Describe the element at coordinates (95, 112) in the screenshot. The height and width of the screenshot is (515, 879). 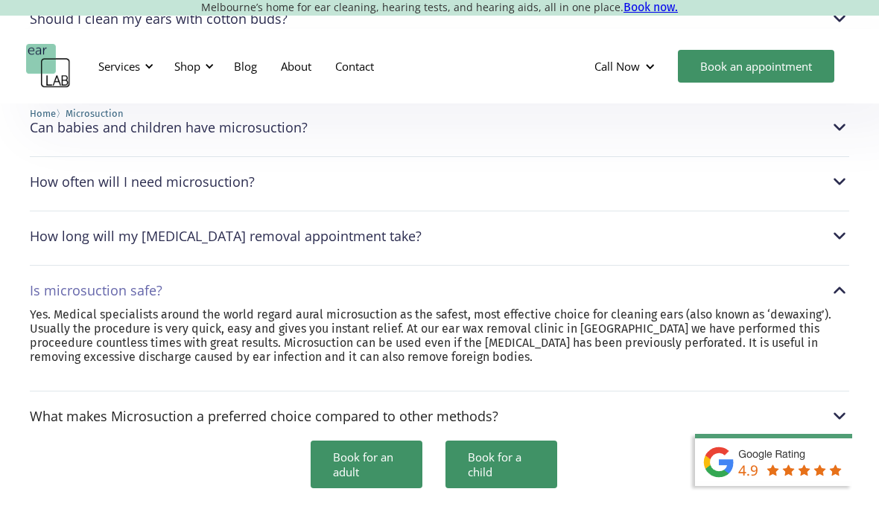
I see `a: Microsuction` at that location.